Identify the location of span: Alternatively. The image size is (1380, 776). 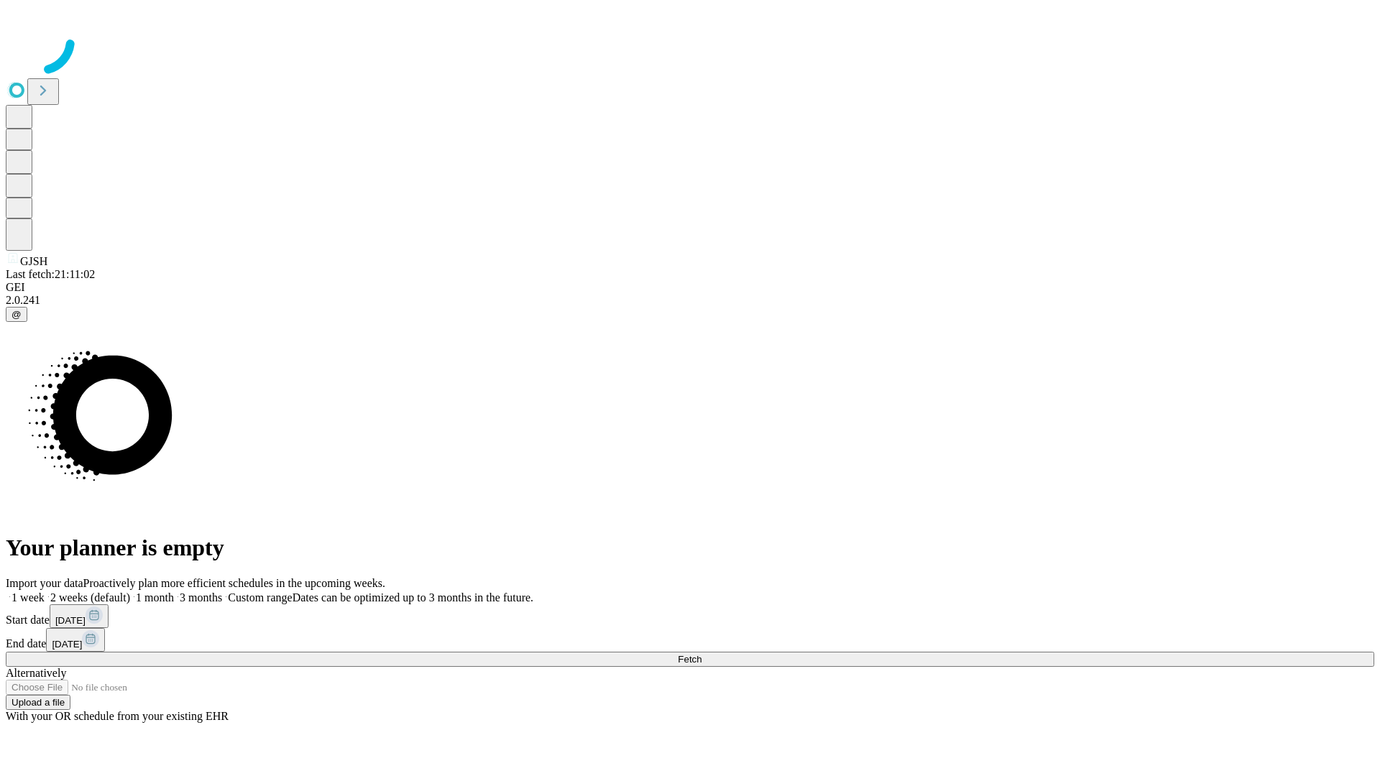
(36, 673).